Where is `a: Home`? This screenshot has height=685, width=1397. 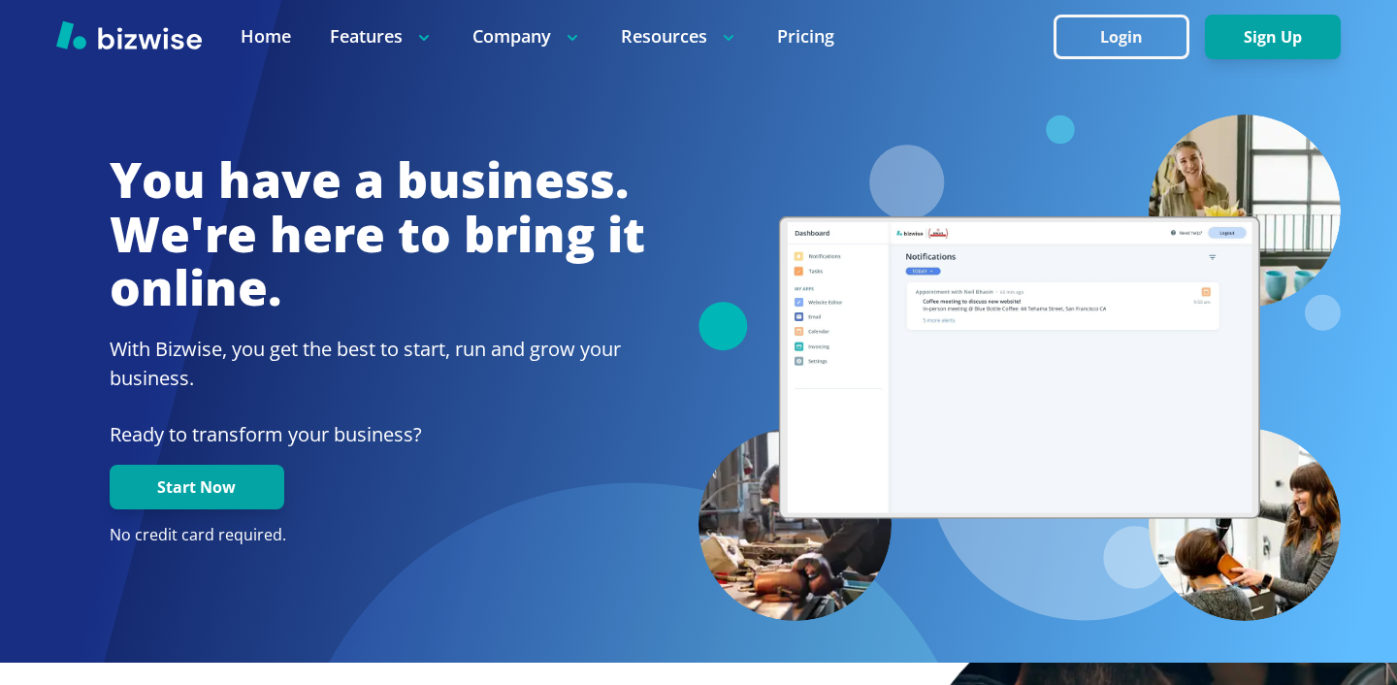 a: Home is located at coordinates (266, 36).